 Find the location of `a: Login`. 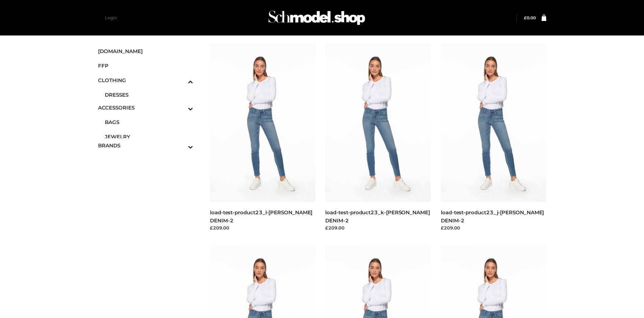

a: Login is located at coordinates (111, 18).